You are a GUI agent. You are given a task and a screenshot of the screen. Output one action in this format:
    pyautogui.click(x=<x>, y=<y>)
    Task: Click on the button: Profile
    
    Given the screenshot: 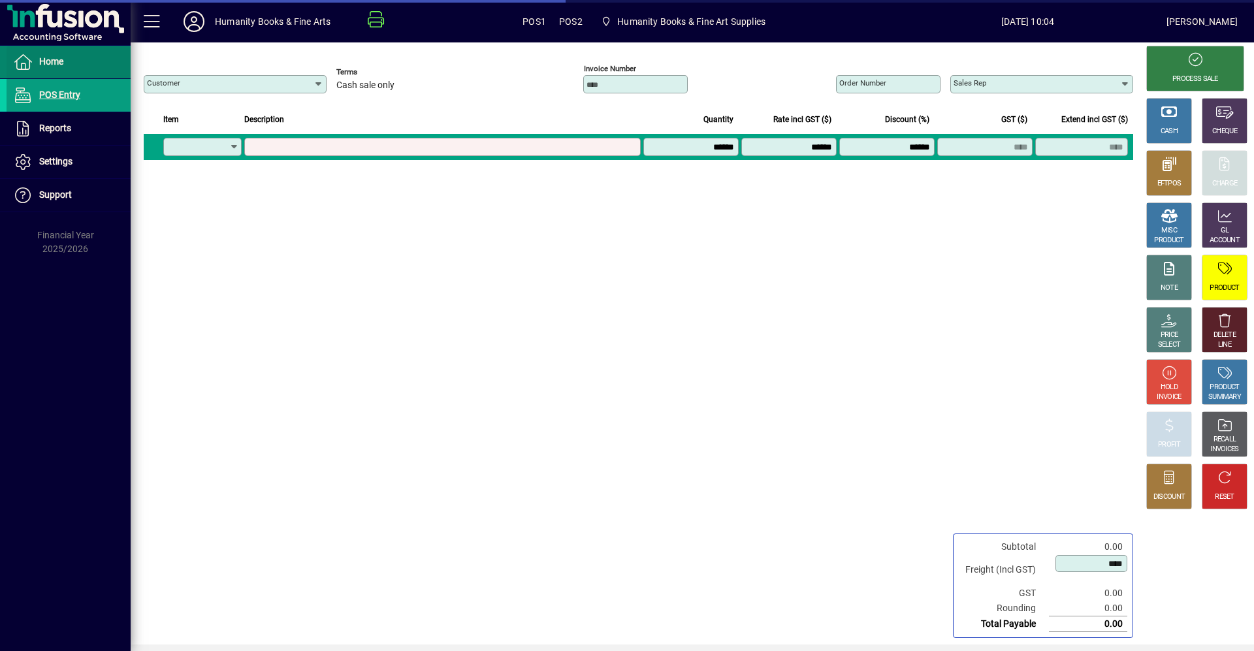 What is the action you would take?
    pyautogui.click(x=194, y=22)
    